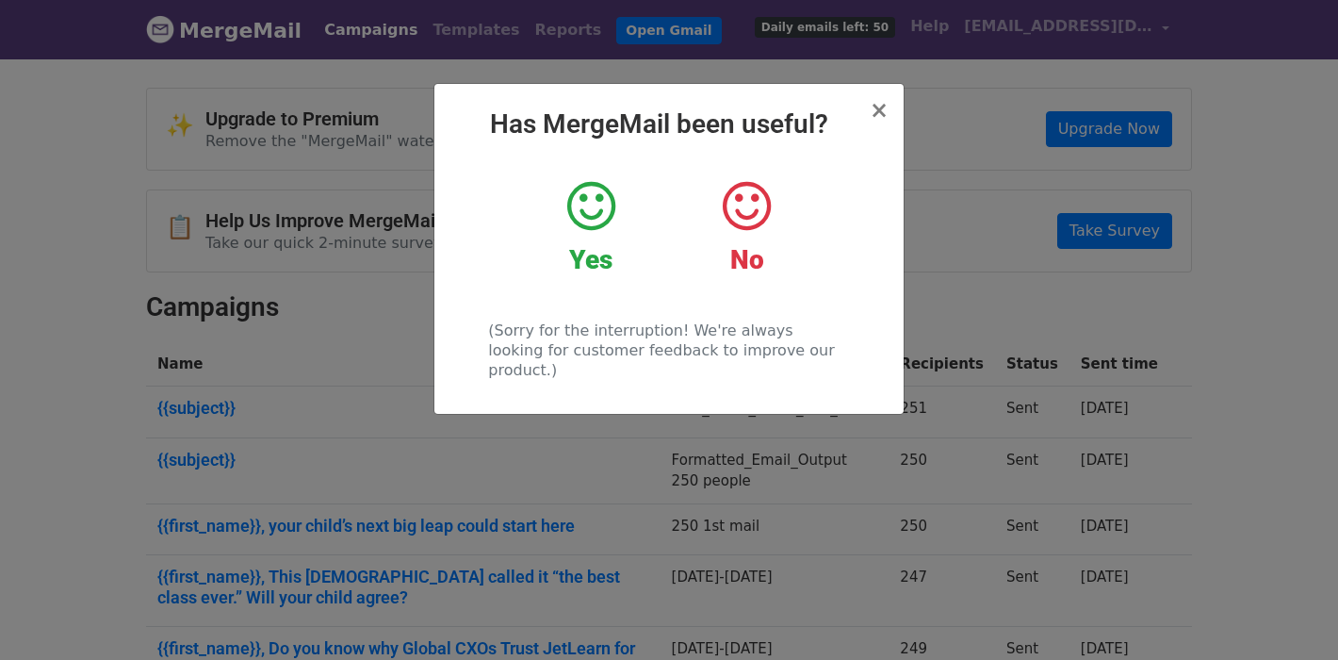  Describe the element at coordinates (591, 259) in the screenshot. I see `strong: Yes` at that location.